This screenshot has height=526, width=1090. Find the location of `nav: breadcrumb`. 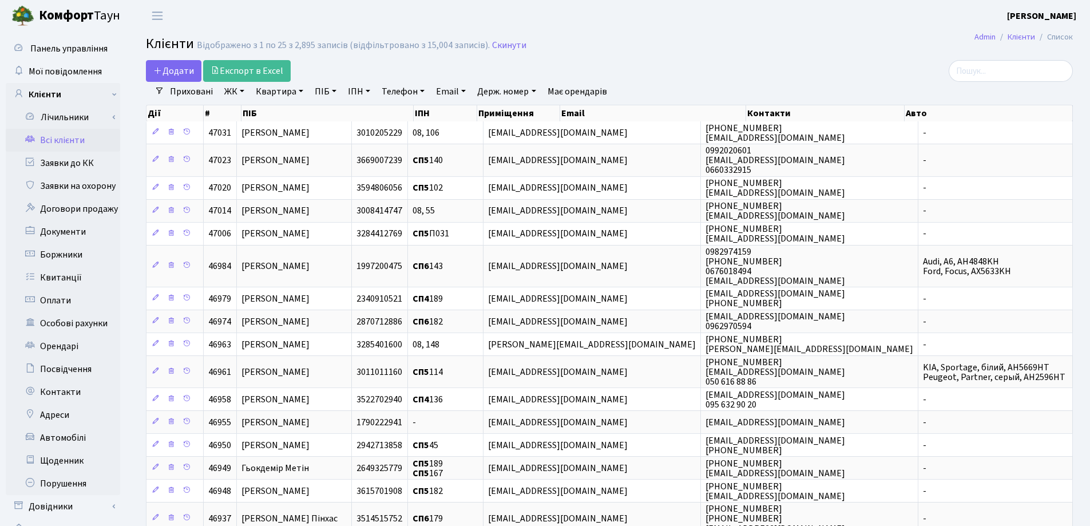

nav: breadcrumb is located at coordinates (1023, 37).